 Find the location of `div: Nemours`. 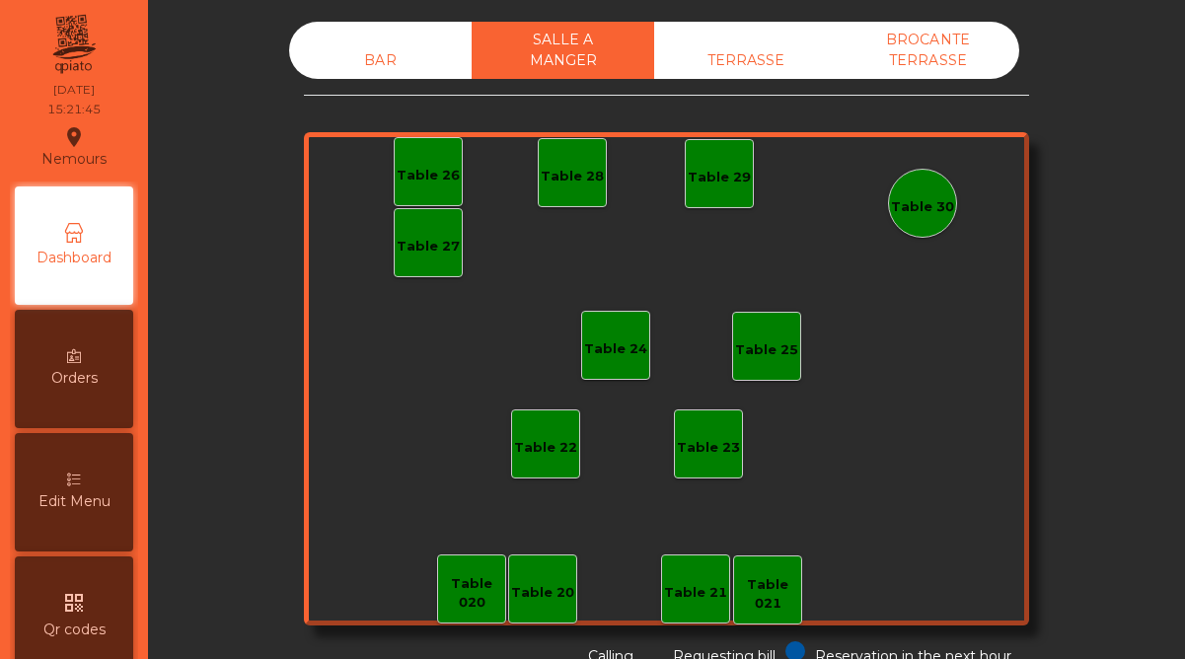

div: Nemours is located at coordinates (74, 147).